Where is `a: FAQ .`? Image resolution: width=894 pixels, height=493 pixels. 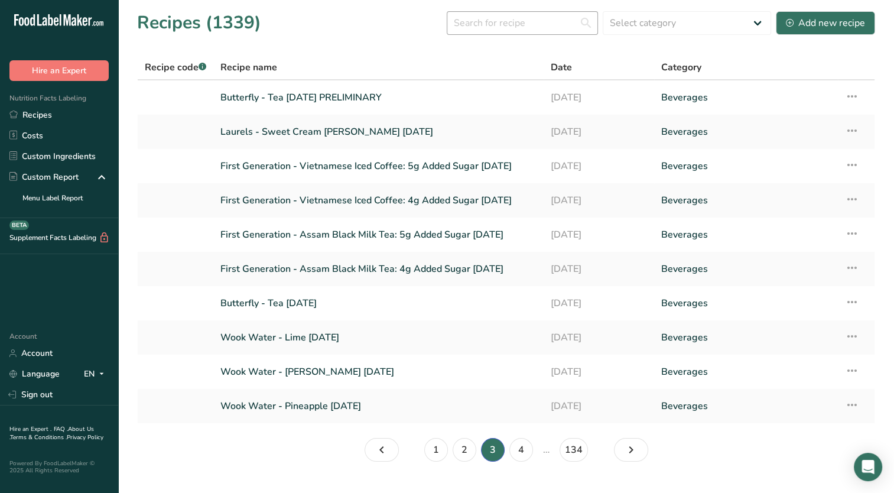 a: FAQ . is located at coordinates (61, 429).